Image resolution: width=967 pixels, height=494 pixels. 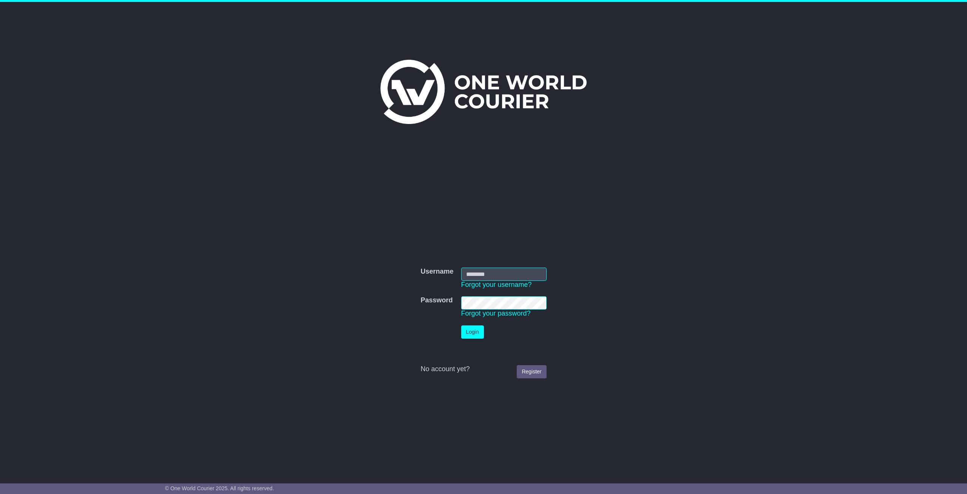 I want to click on label: Username, so click(x=437, y=272).